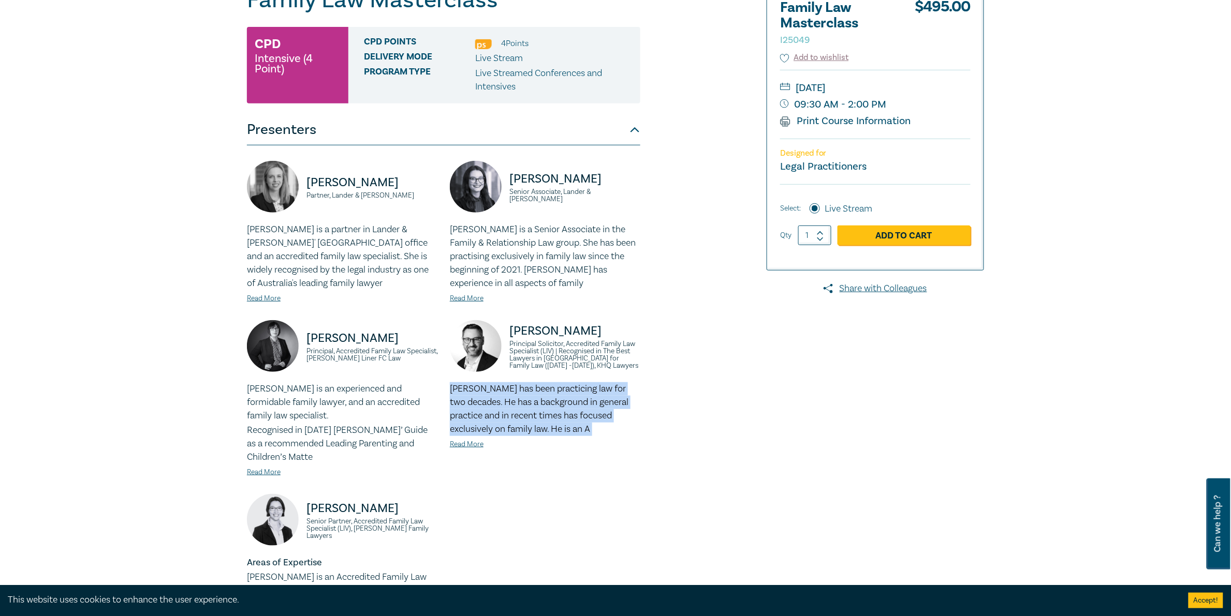  What do you see at coordinates (786, 236) in the screenshot?
I see `label: Qty` at bounding box center [786, 236].